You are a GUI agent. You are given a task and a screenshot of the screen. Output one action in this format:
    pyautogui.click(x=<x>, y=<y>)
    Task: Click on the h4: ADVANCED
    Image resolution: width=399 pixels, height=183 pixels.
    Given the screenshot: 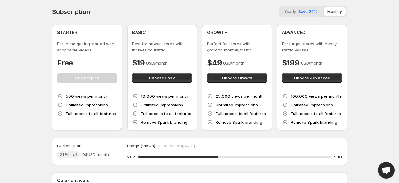 What is the action you would take?
    pyautogui.click(x=294, y=33)
    